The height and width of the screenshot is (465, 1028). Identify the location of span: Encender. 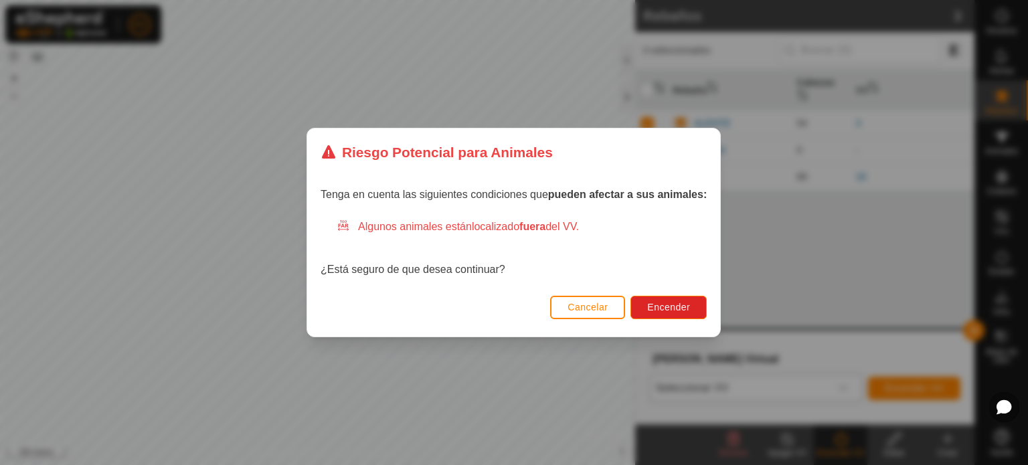
(669, 307).